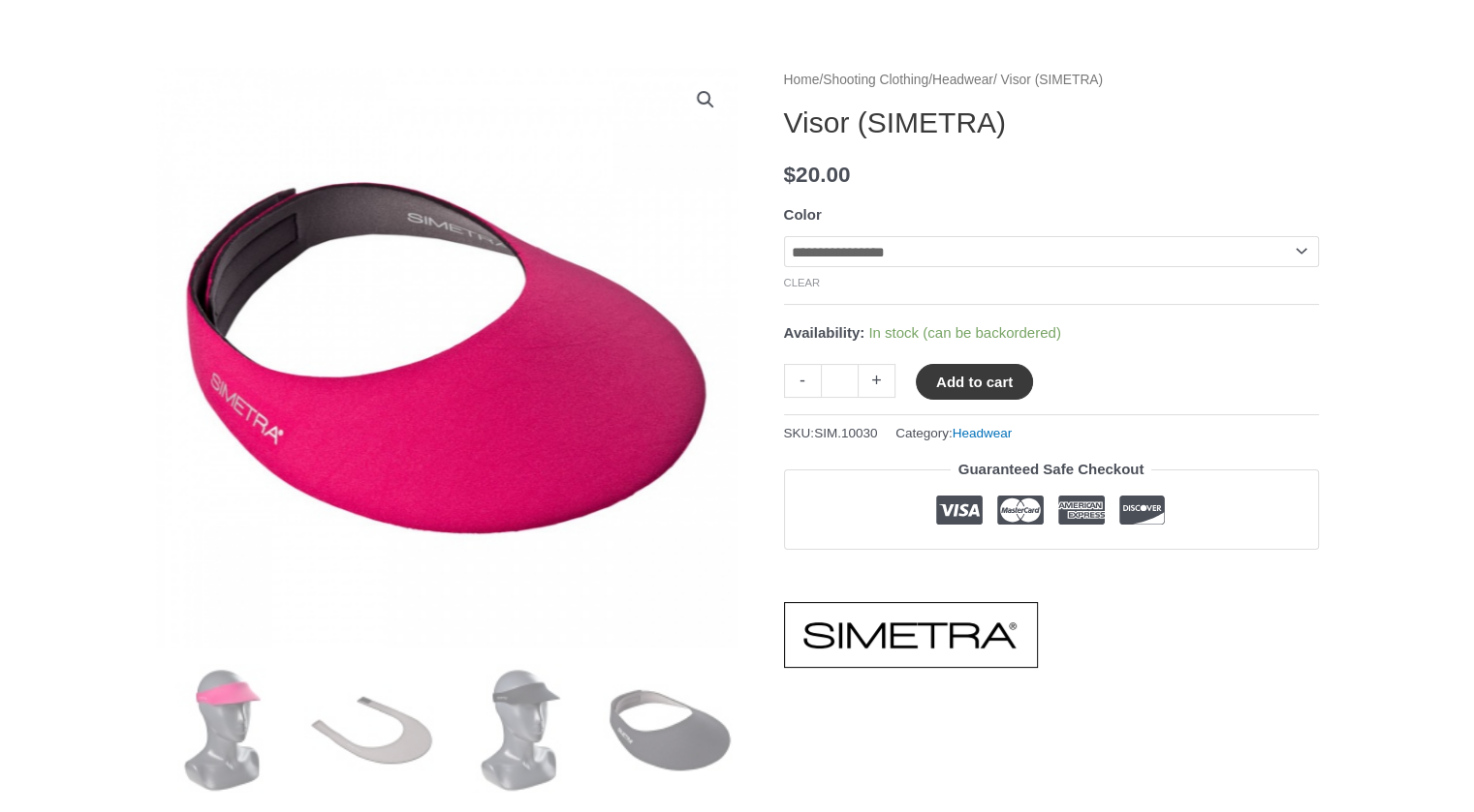  I want to click on a: View full-screen image gallery, so click(705, 100).